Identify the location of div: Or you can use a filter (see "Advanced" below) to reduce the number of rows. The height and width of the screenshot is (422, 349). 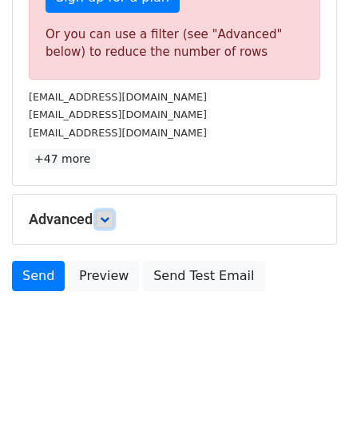
(174, 43).